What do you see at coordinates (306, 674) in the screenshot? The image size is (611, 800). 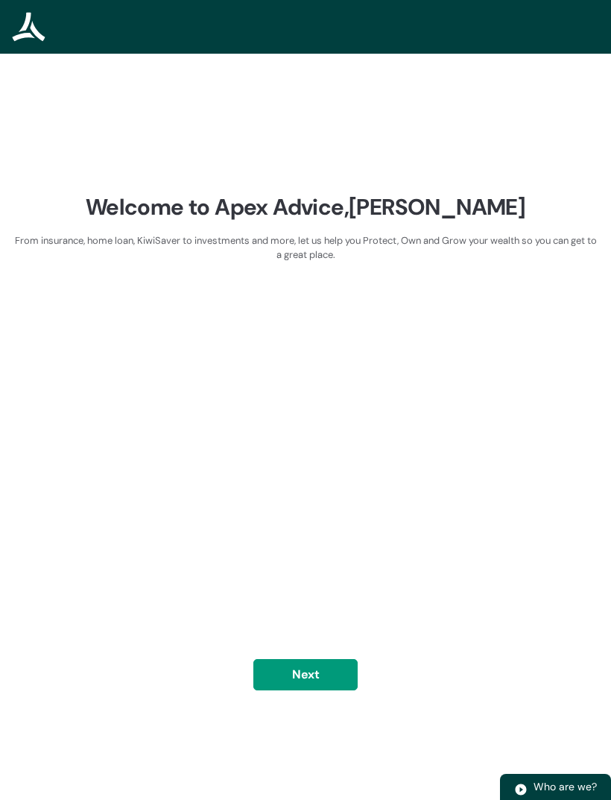 I see `button: Next` at bounding box center [306, 674].